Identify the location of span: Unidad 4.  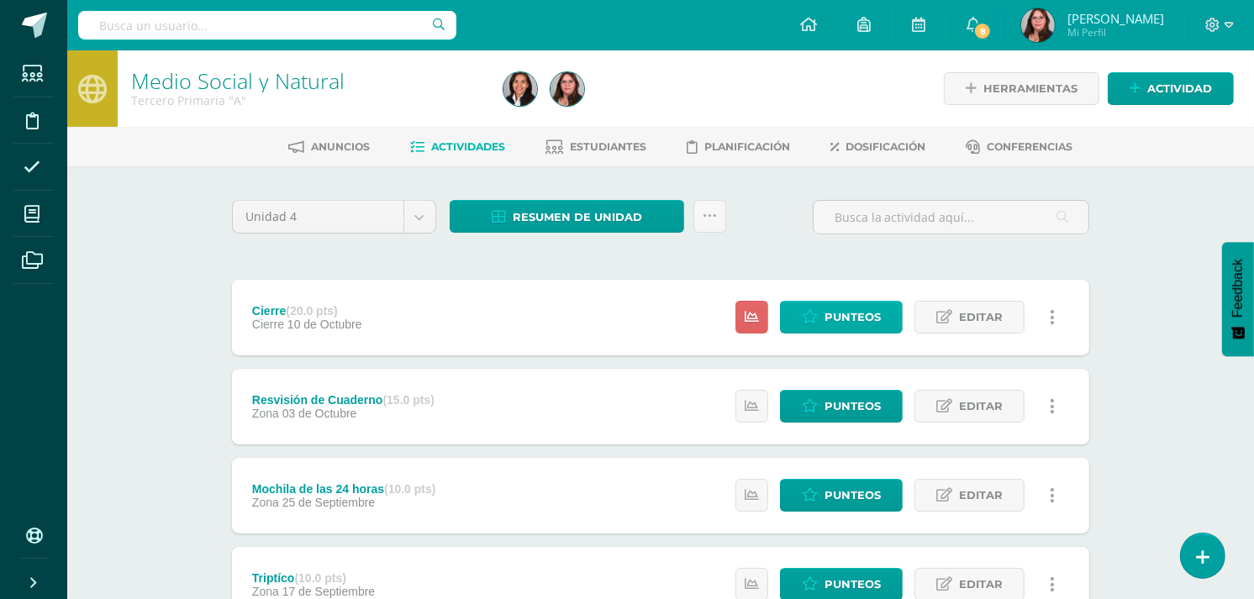
(318, 217).